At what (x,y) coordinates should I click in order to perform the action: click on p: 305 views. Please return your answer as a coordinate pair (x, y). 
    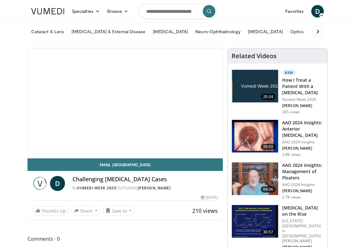
    Looking at the image, I should click on (291, 112).